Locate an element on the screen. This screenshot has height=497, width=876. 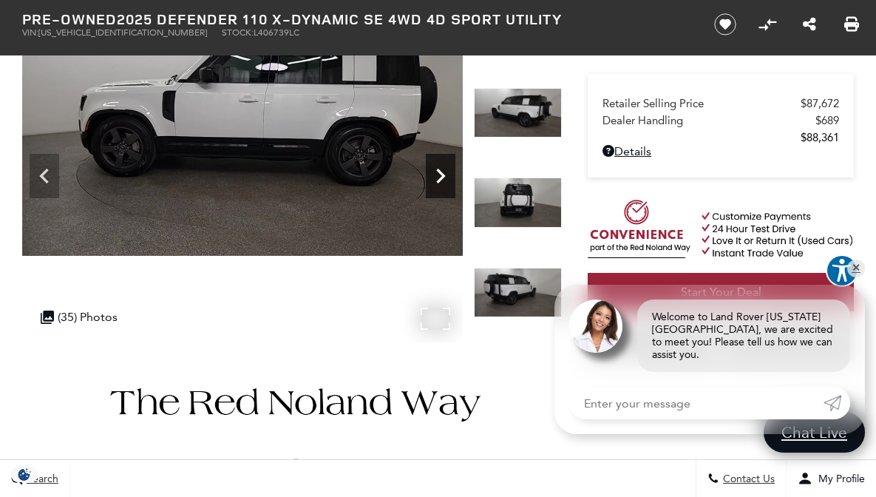
div: Next is located at coordinates (441, 176).